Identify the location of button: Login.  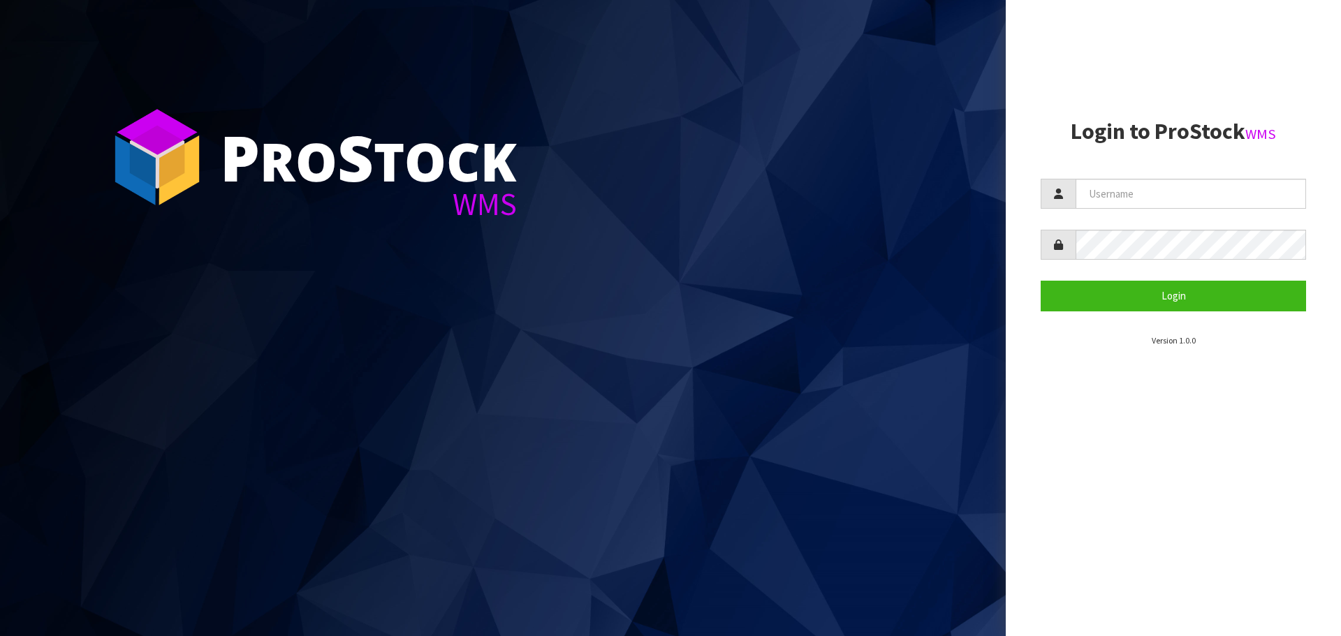
(1173, 295).